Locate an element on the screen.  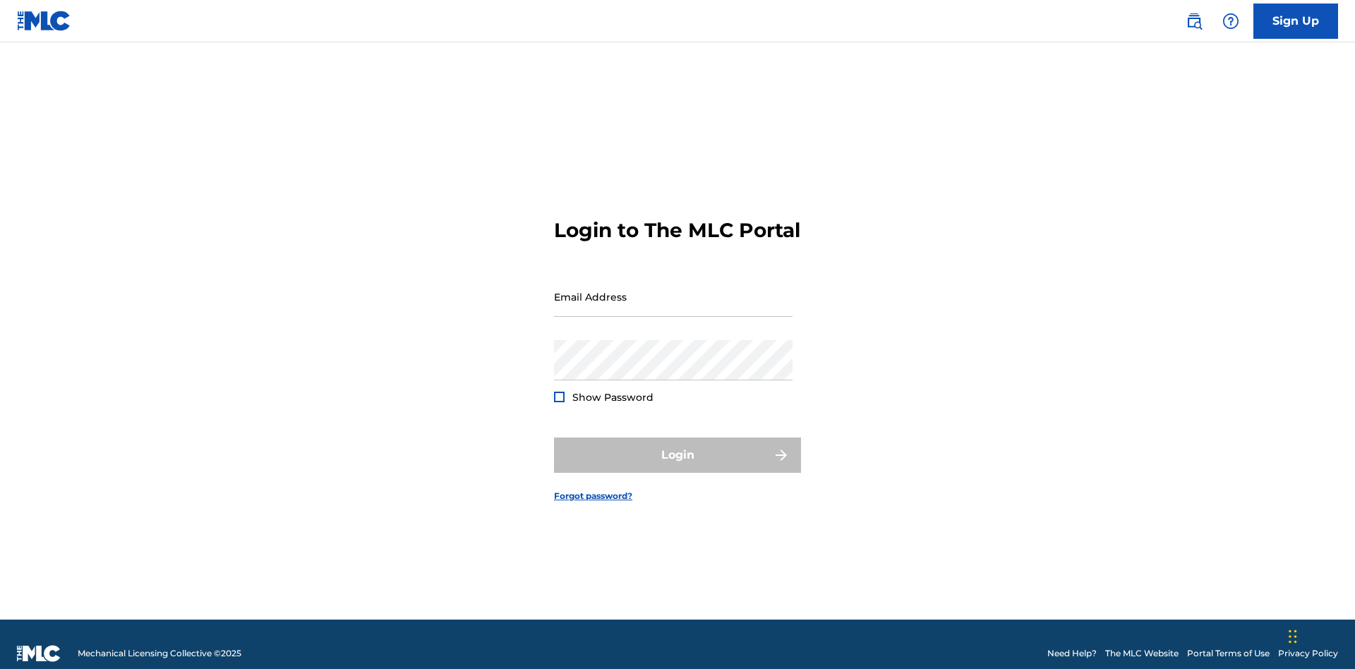
img: logo is located at coordinates (39, 654).